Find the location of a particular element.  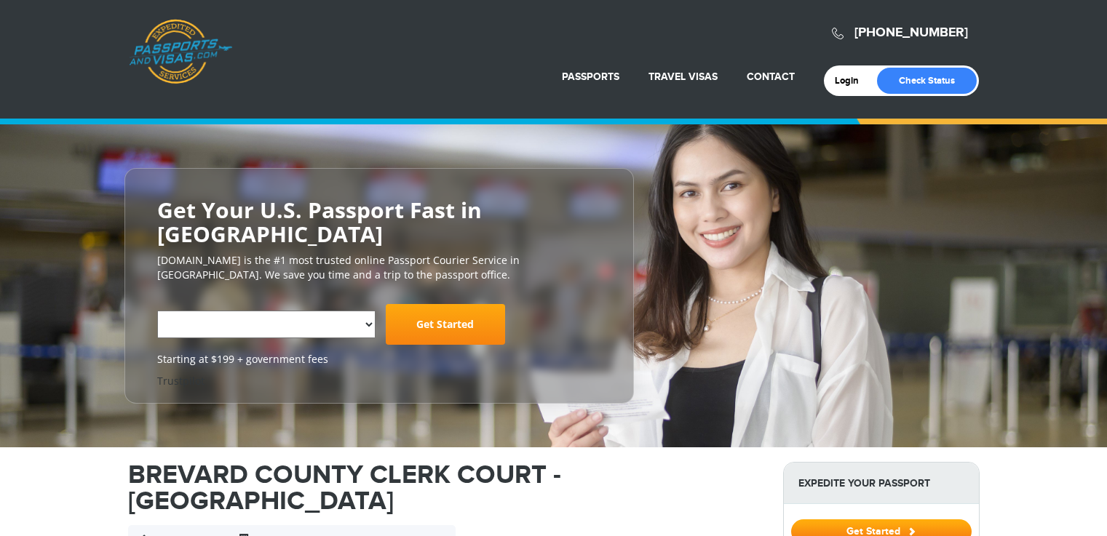

a: Login is located at coordinates (851, 81).